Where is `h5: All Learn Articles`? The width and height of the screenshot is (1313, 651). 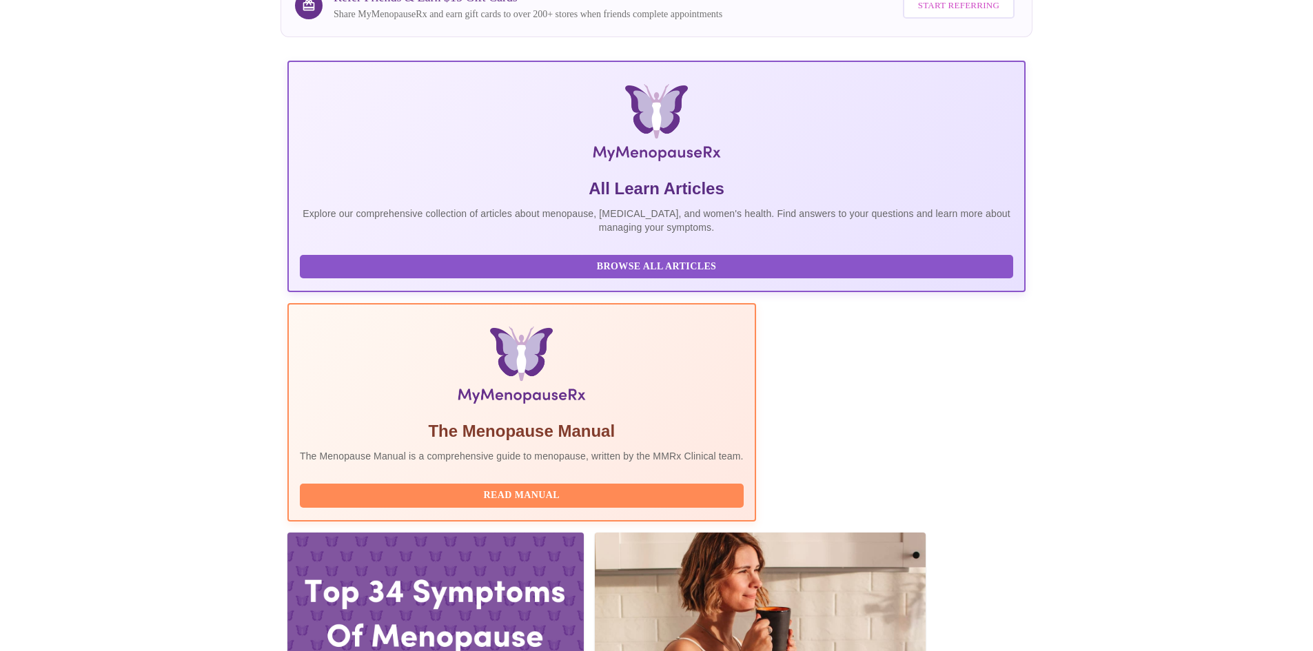 h5: All Learn Articles is located at coordinates (656, 189).